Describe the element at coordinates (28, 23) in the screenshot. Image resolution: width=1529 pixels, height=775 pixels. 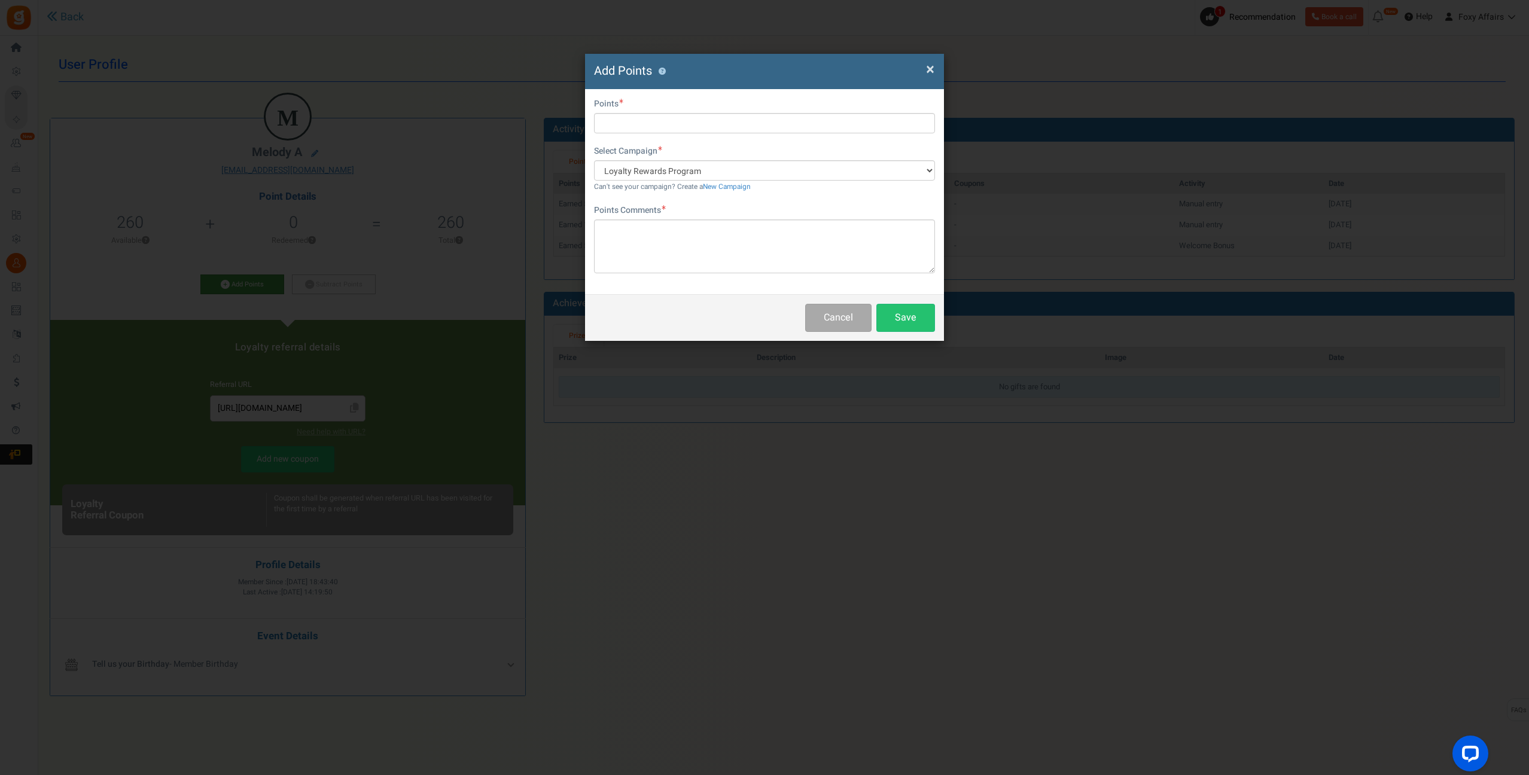
I see `button: Open LiveChat chat widget` at that location.